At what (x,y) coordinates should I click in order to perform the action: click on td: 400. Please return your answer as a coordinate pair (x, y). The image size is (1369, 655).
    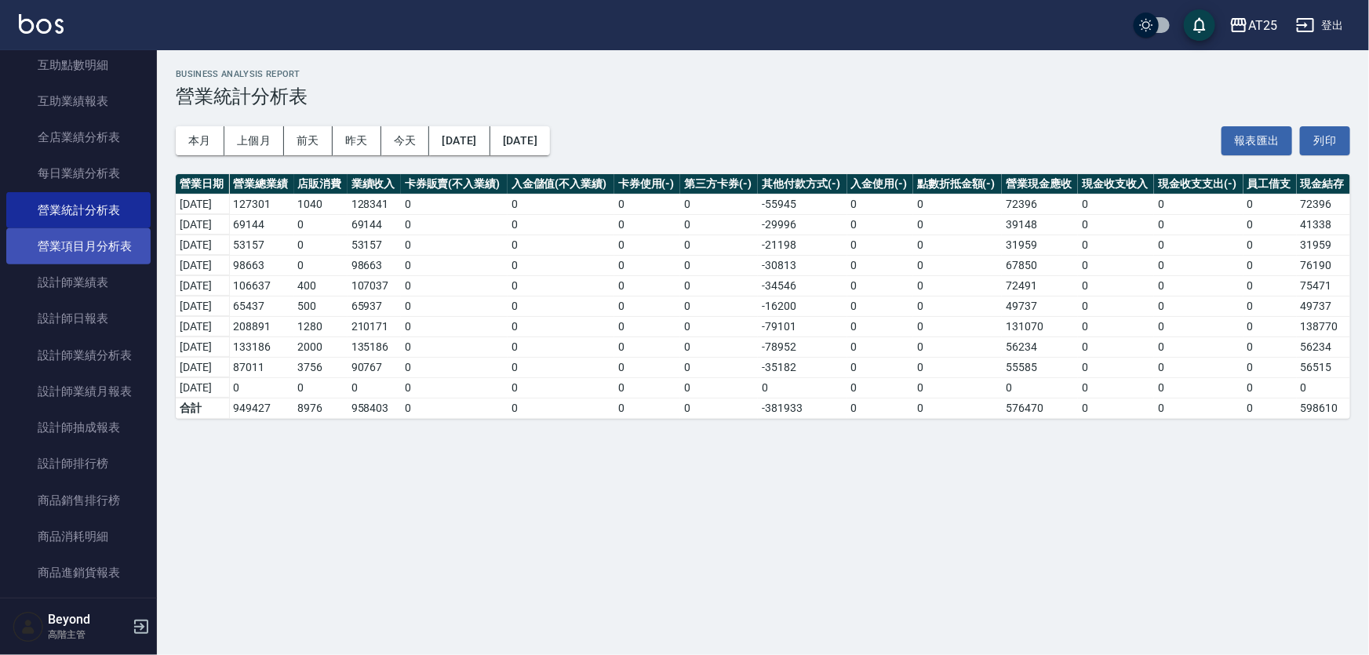
    Looking at the image, I should click on (321, 286).